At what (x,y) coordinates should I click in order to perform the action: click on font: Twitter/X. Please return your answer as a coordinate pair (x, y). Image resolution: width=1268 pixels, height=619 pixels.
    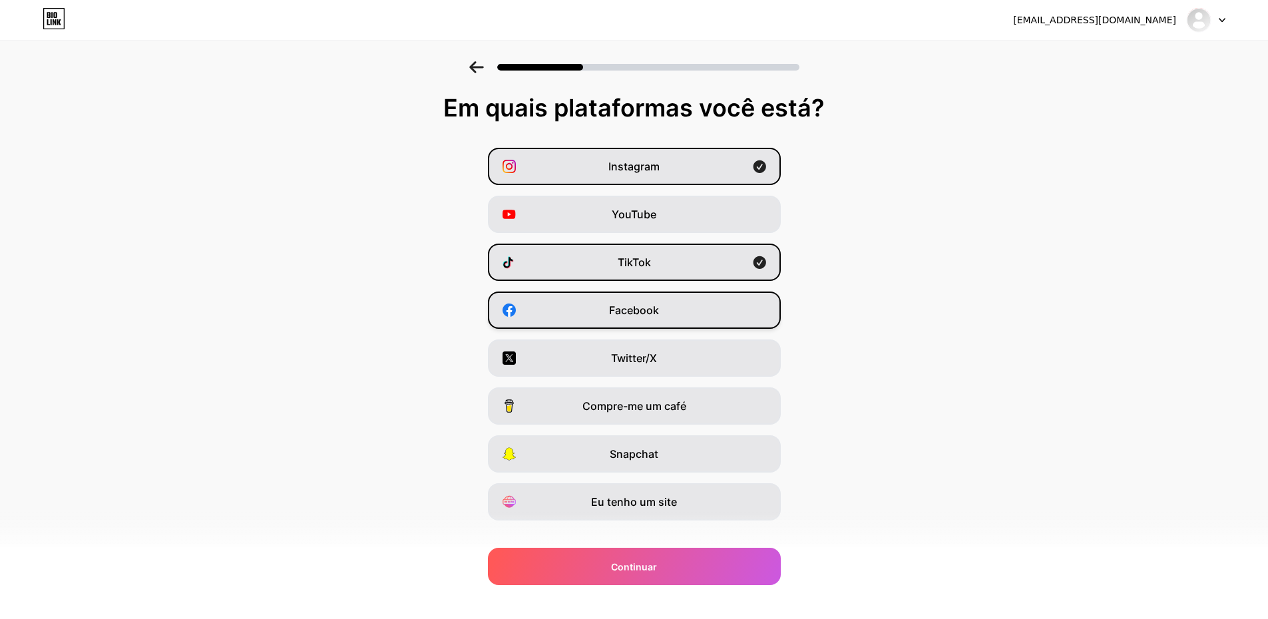
    Looking at the image, I should click on (634, 358).